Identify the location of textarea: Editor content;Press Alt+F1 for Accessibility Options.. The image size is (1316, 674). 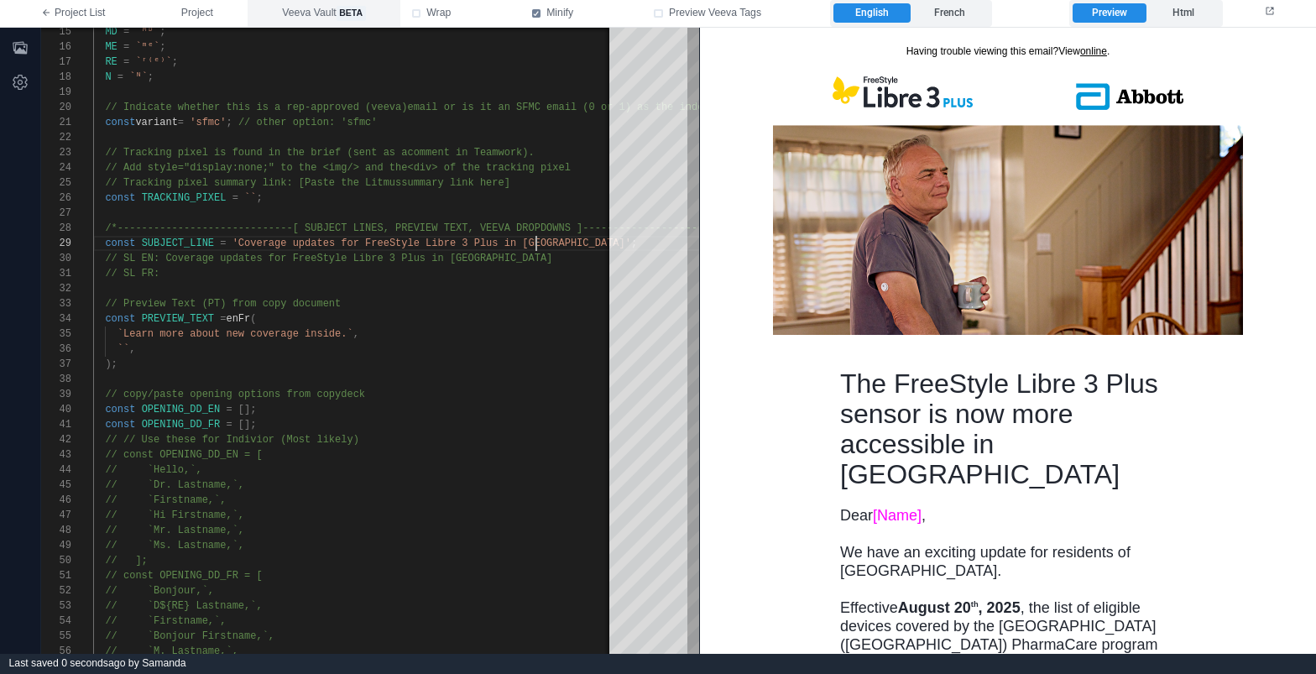
(536, 243).